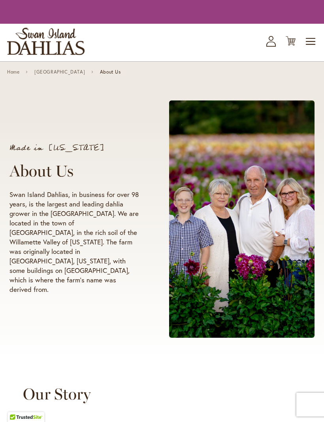 The width and height of the screenshot is (324, 422). Describe the element at coordinates (110, 72) in the screenshot. I see `span: About Us` at that location.